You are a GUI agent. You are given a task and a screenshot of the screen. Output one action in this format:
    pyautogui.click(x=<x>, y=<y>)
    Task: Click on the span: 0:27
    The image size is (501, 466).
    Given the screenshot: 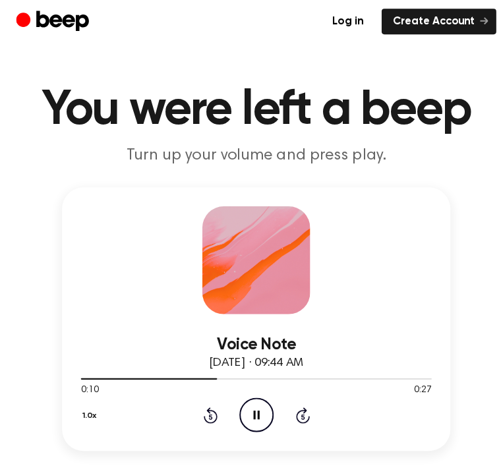 What is the action you would take?
    pyautogui.click(x=413, y=382)
    